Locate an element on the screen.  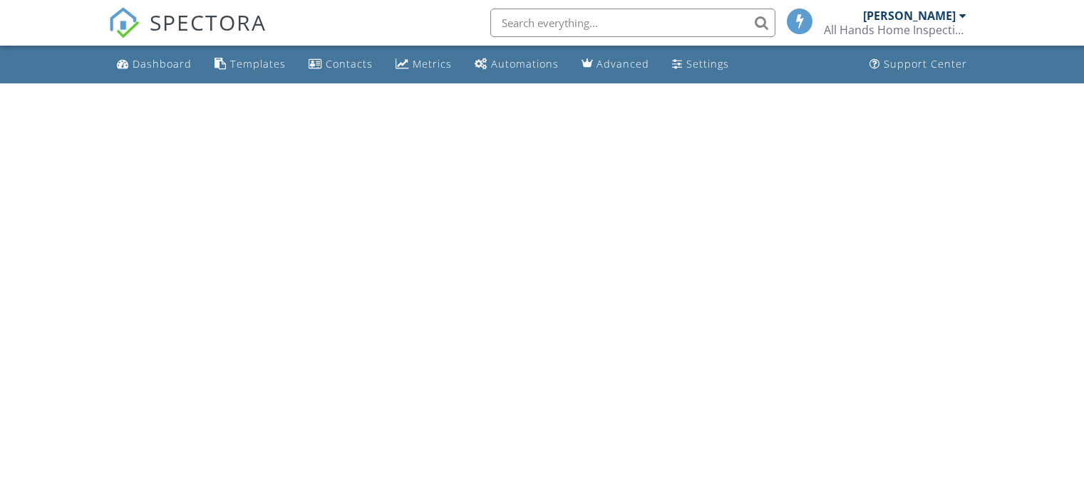
a: SPECTORA is located at coordinates (187, 34).